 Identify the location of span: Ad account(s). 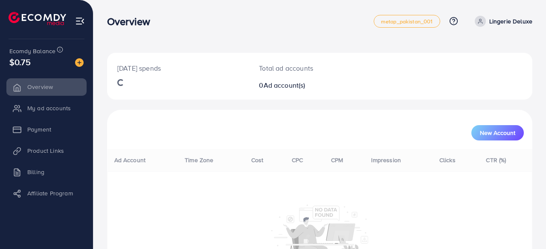
(284, 85).